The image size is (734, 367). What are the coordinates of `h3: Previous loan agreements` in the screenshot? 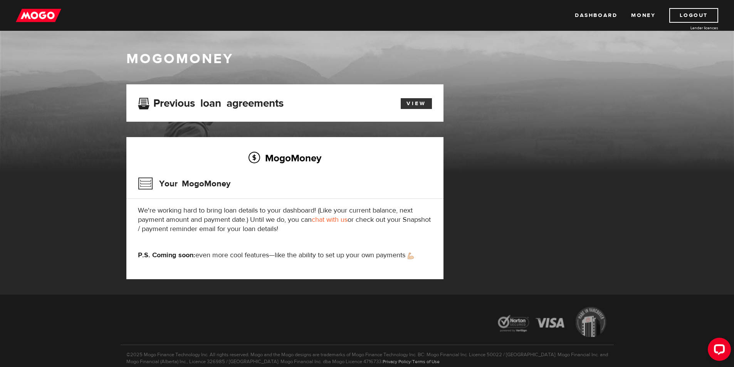 It's located at (211, 102).